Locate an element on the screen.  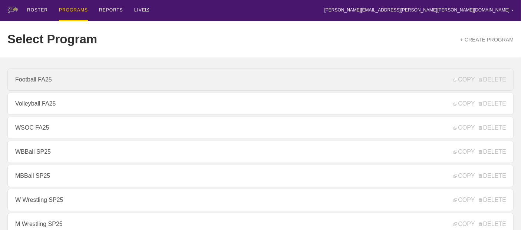
a: Volleyball FA25 is located at coordinates (260, 104).